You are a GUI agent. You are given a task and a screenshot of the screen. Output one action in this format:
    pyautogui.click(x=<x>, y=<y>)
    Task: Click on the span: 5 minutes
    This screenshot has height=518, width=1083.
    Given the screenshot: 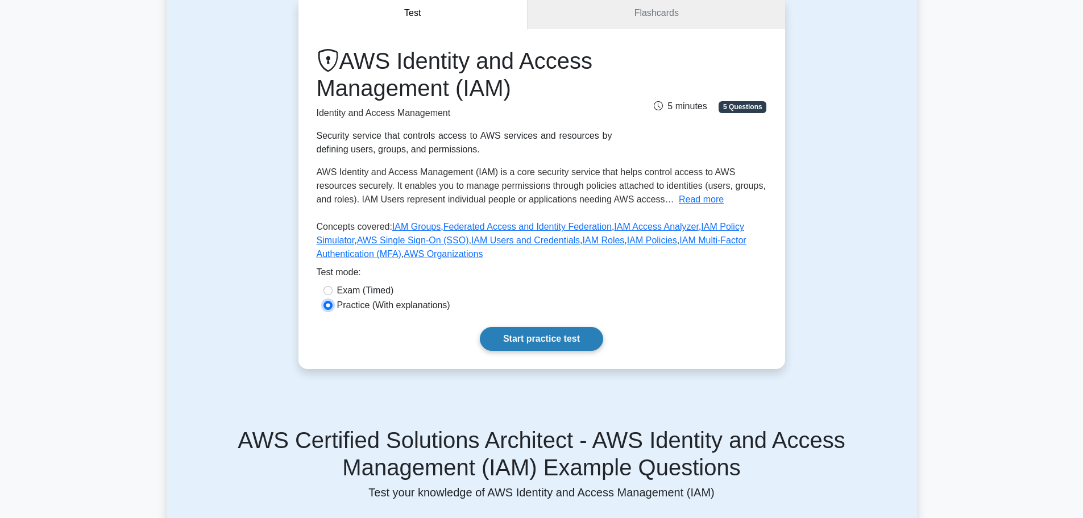 What is the action you would take?
    pyautogui.click(x=680, y=106)
    